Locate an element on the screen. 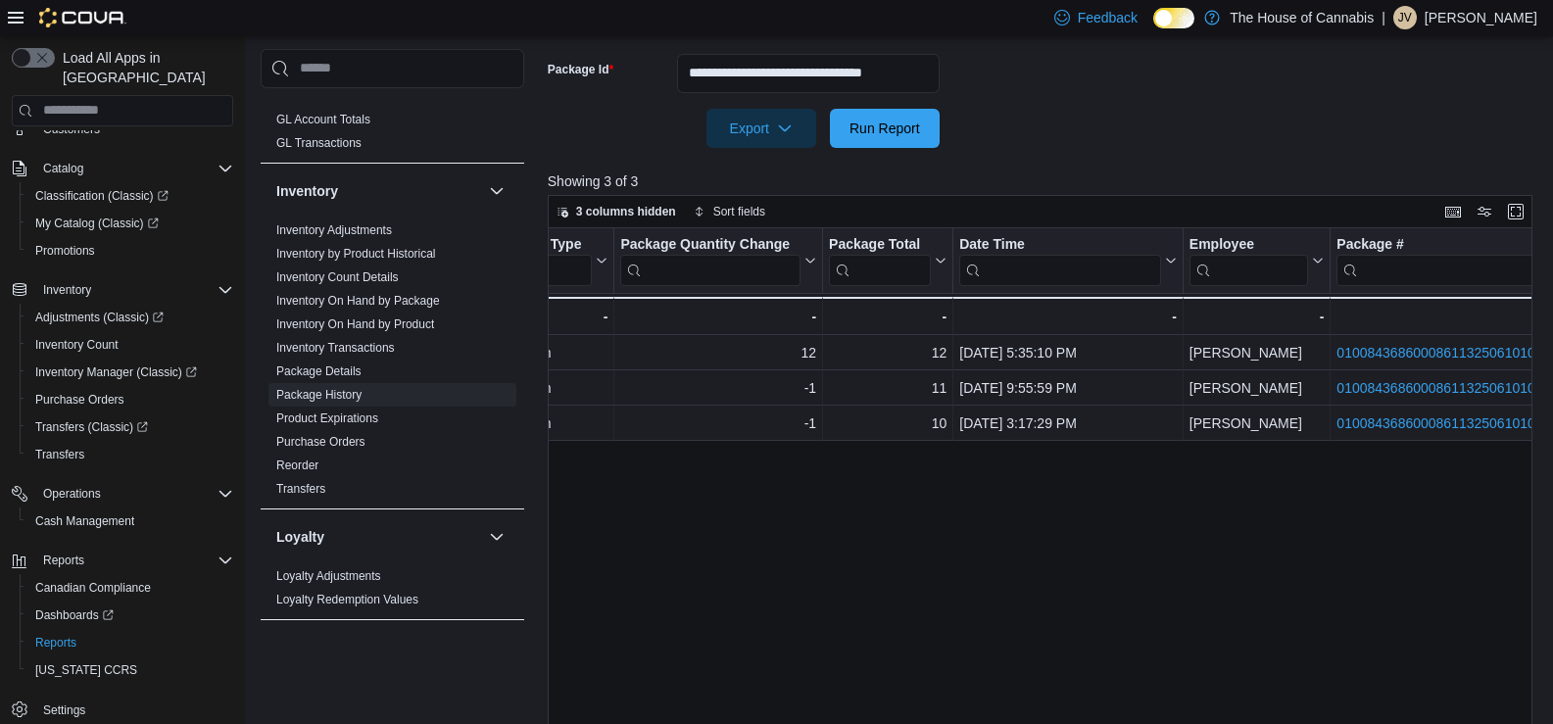 This screenshot has height=724, width=1553. span: Export is located at coordinates (761, 128).